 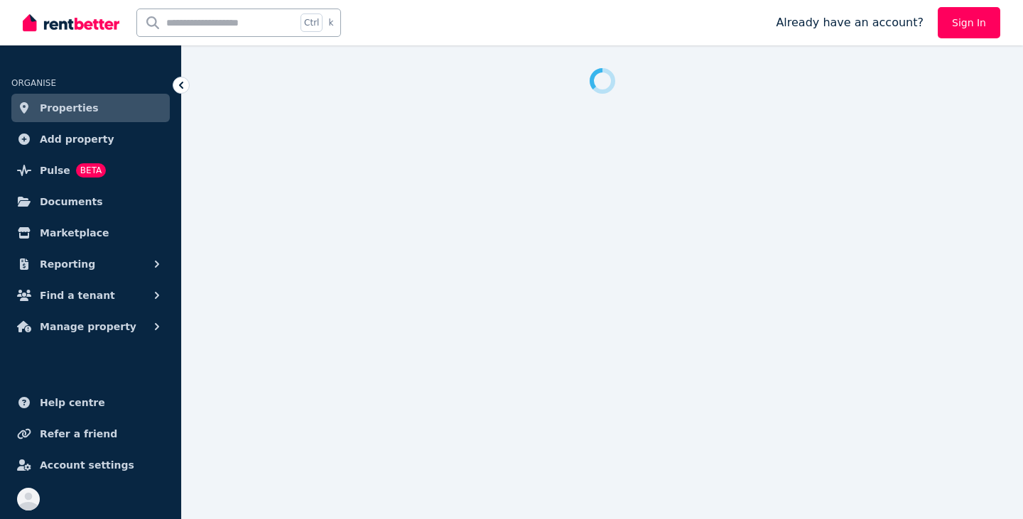 What do you see at coordinates (850, 23) in the screenshot?
I see `span: Already have an account?` at bounding box center [850, 23].